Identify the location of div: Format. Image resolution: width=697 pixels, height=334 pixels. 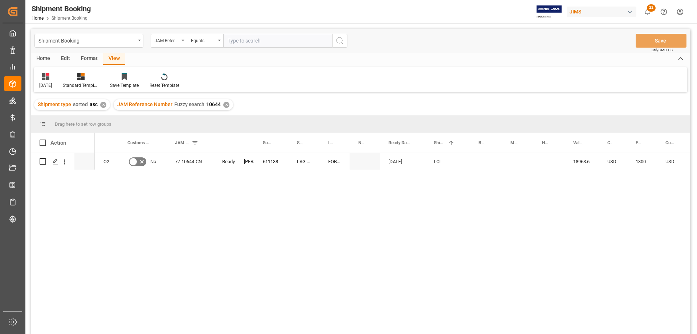
(89, 59).